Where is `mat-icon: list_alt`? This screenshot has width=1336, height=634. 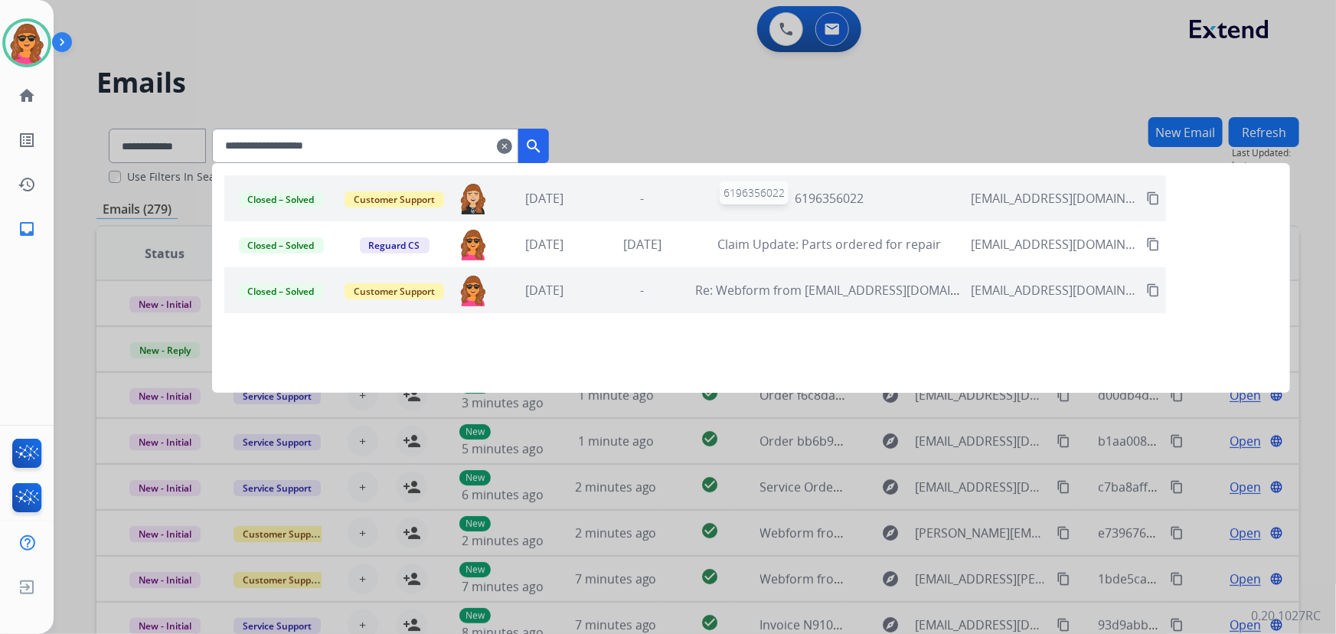 mat-icon: list_alt is located at coordinates (27, 140).